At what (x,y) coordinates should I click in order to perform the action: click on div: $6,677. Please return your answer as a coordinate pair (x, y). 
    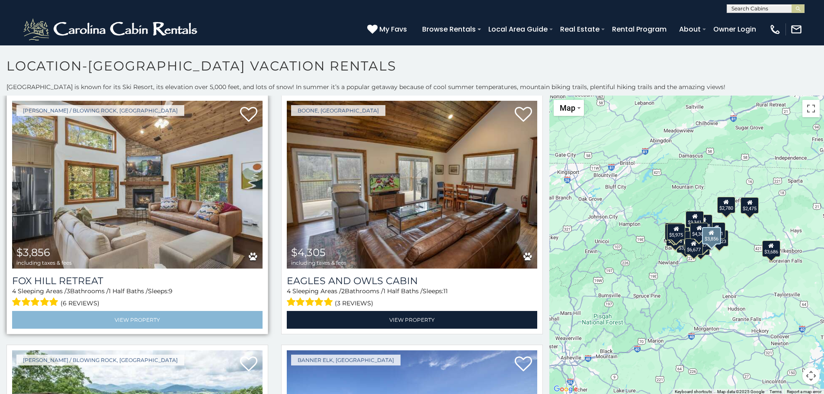
    Looking at the image, I should click on (694, 247).